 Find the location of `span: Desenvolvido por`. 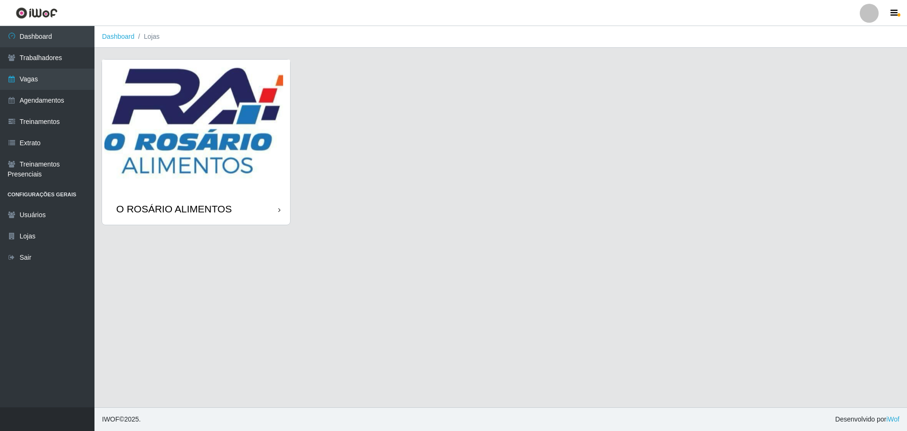

span: Desenvolvido por is located at coordinates (868, 419).